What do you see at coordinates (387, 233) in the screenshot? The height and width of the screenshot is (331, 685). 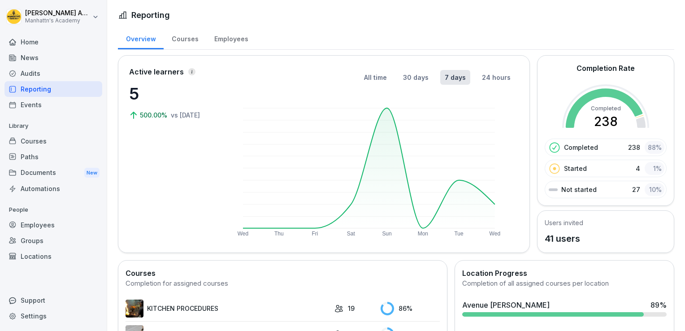 I see `text: Sun` at bounding box center [387, 233].